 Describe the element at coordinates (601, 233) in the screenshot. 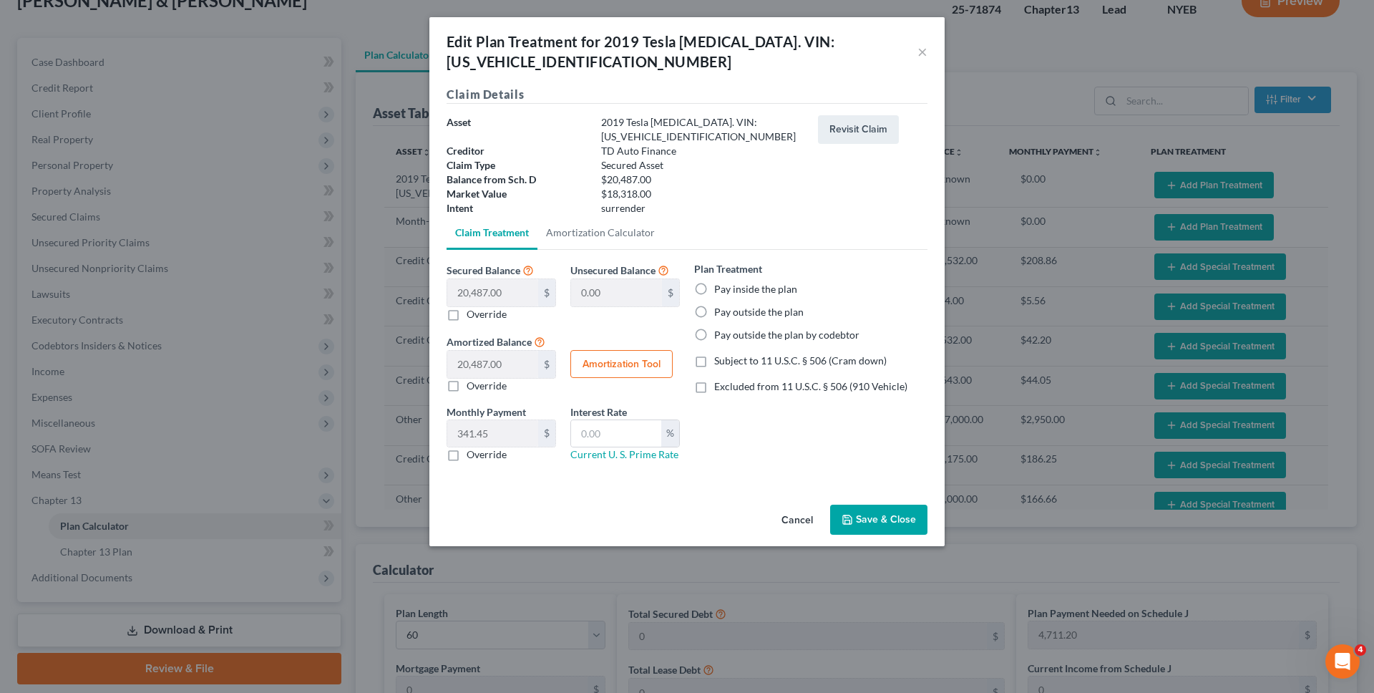

I see `a: Amortization Calculator` at that location.